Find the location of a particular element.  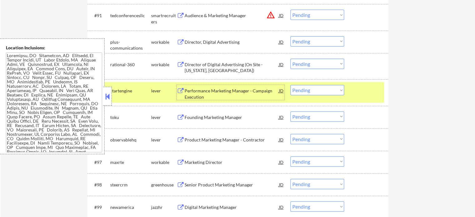

div: plus-communications is located at coordinates (131, 45).